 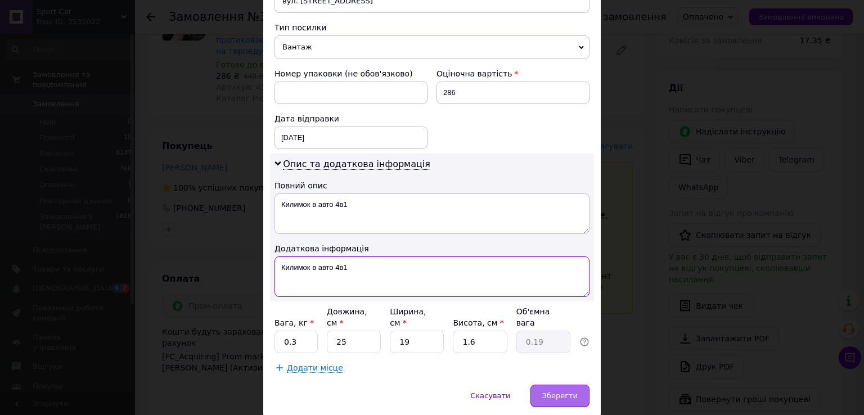 I want to click on label: Ширина, см, so click(x=408, y=317).